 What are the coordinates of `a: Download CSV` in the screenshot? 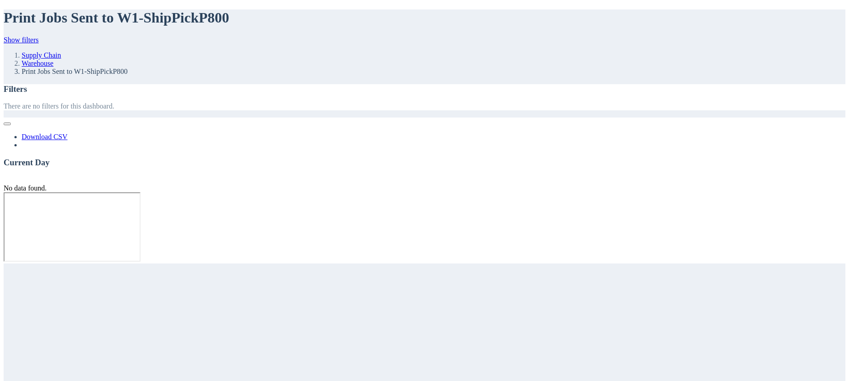 It's located at (45, 136).